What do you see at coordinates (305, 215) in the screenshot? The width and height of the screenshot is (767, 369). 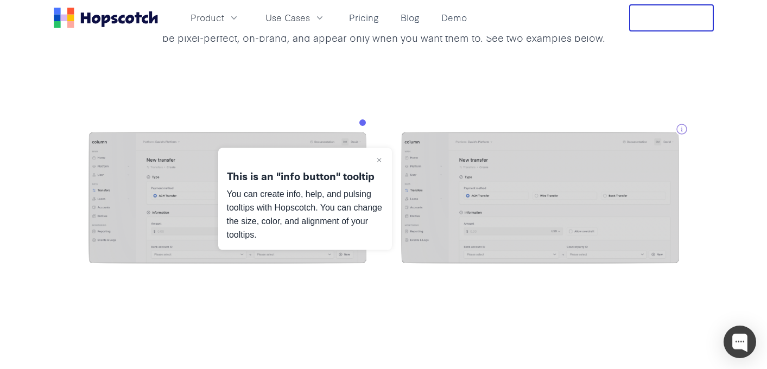 I see `p: You can create info, help, and pulsing tooltips with Hopscotch. You can change the size, color, a...` at bounding box center [305, 215].